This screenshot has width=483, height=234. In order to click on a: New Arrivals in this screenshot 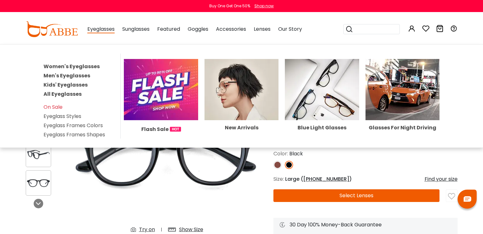, I will do `click(242, 108)`.